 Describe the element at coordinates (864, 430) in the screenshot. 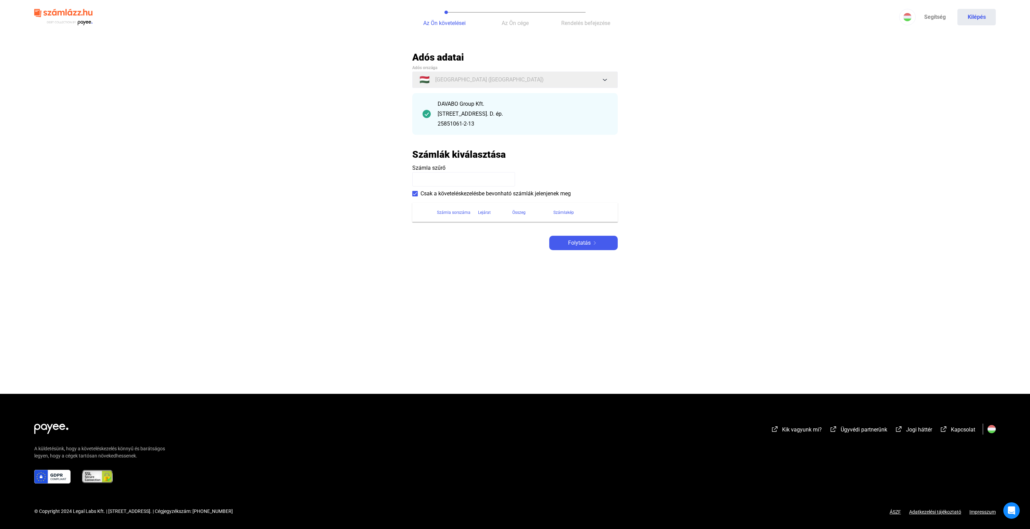

I see `span: Ügyvédi partnerünk` at that location.